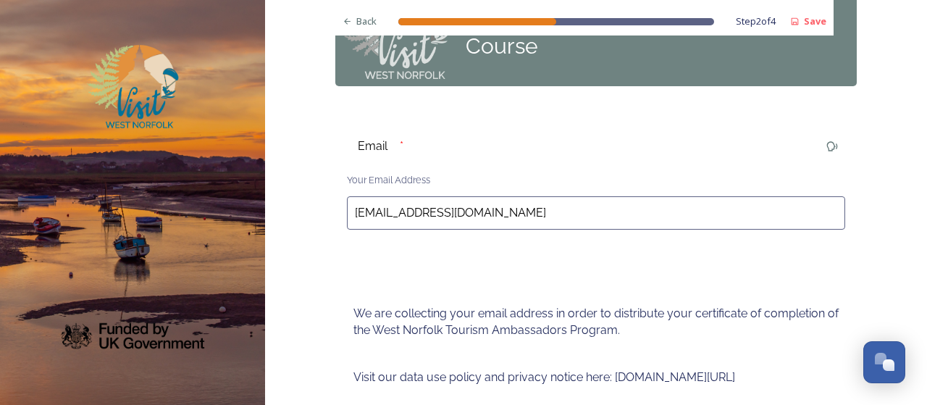 The height and width of the screenshot is (405, 927). What do you see at coordinates (366, 21) in the screenshot?
I see `span: Back` at bounding box center [366, 21].